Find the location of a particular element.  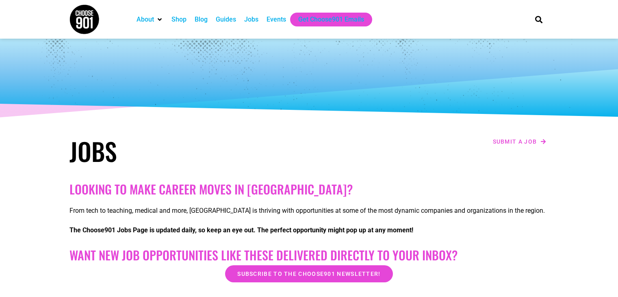

div: Jobs is located at coordinates (251, 20).